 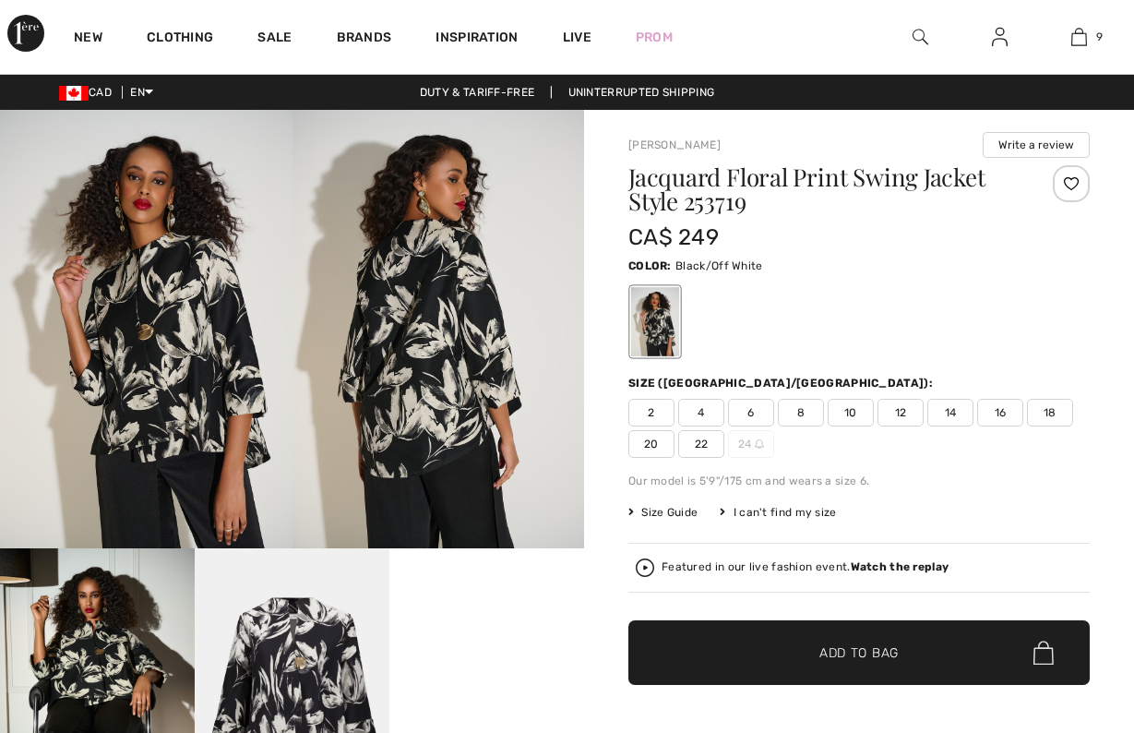 What do you see at coordinates (920, 37) in the screenshot?
I see `img: search the website` at bounding box center [920, 37].